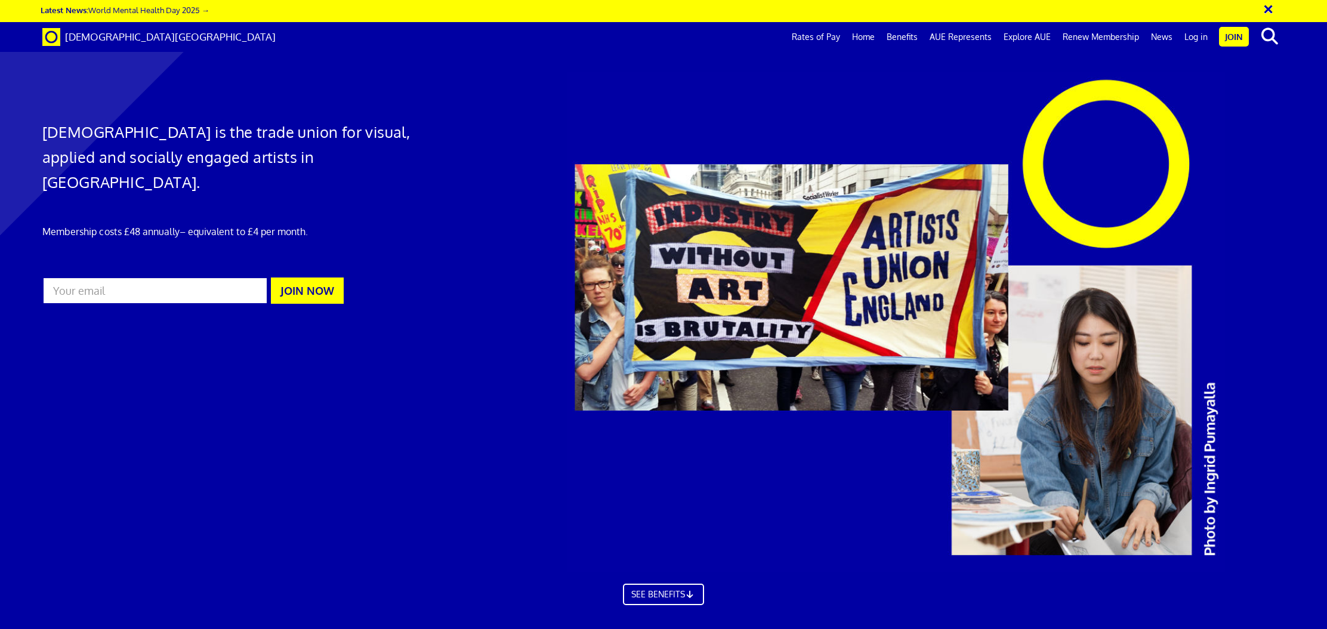 Image resolution: width=1327 pixels, height=629 pixels. I want to click on button: JOIN NOW, so click(307, 291).